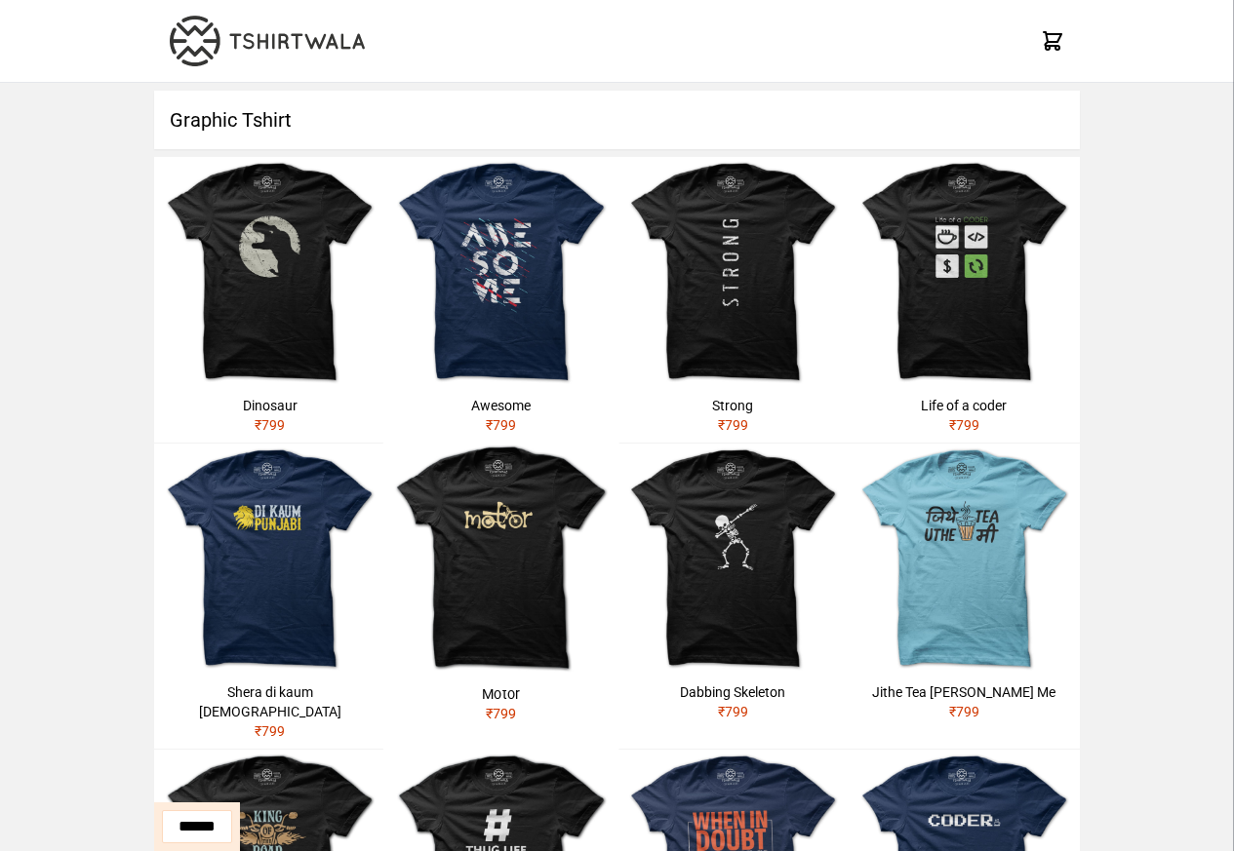 Image resolution: width=1234 pixels, height=851 pixels. I want to click on img: awesome.jpg, so click(500, 272).